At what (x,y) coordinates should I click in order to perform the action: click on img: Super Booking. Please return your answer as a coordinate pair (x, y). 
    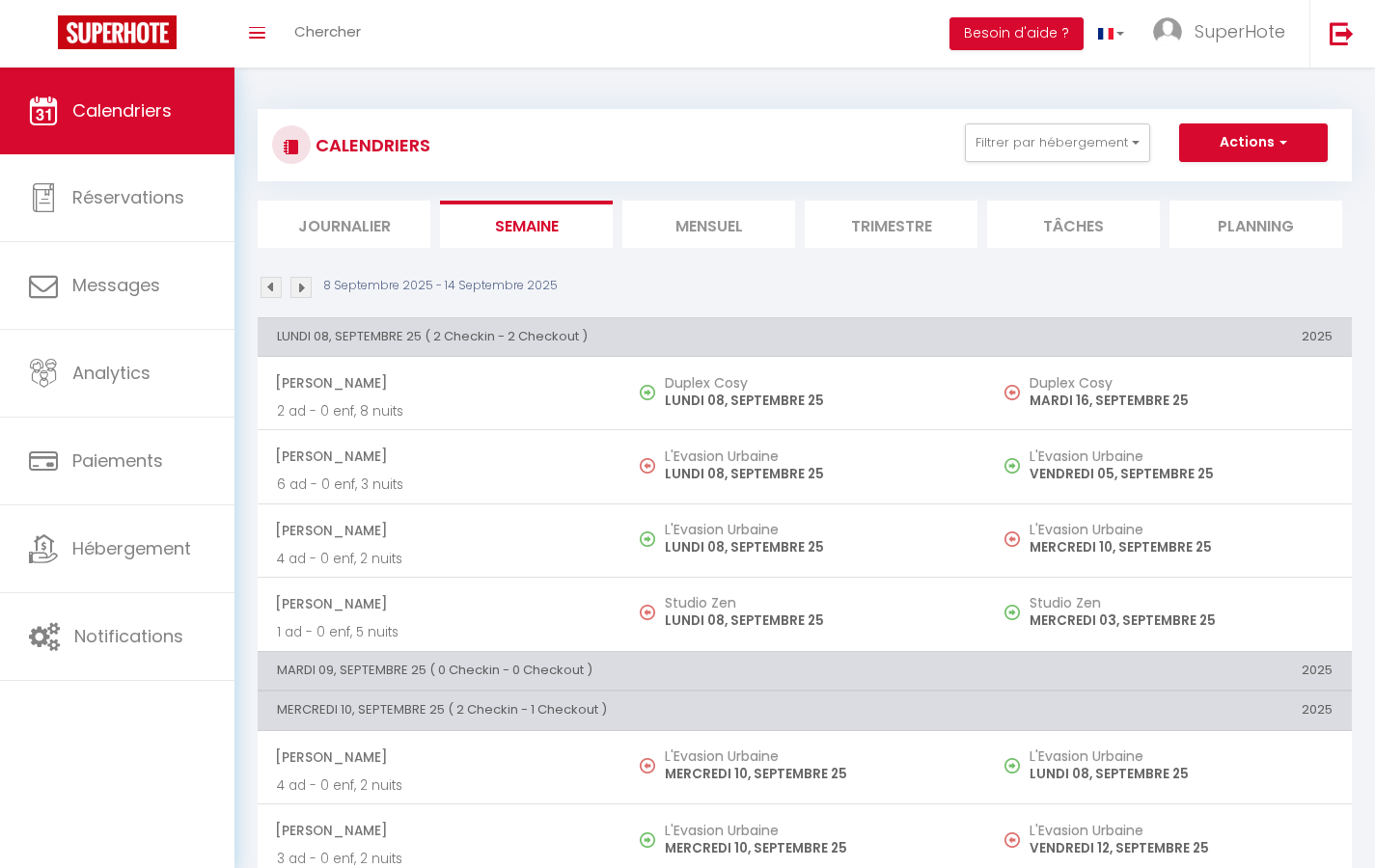
    Looking at the image, I should click on (117, 32).